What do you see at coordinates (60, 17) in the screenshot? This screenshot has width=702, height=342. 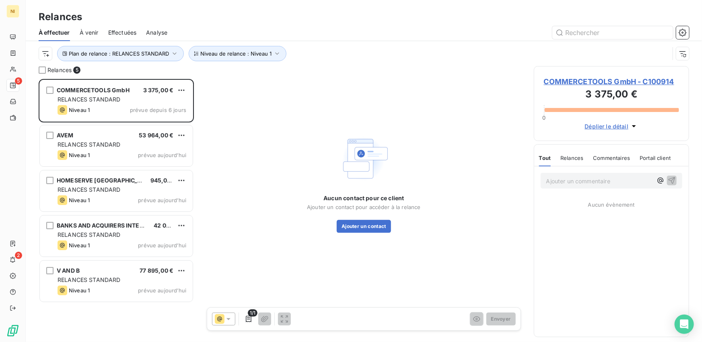 I see `h3: Relances` at bounding box center [60, 17].